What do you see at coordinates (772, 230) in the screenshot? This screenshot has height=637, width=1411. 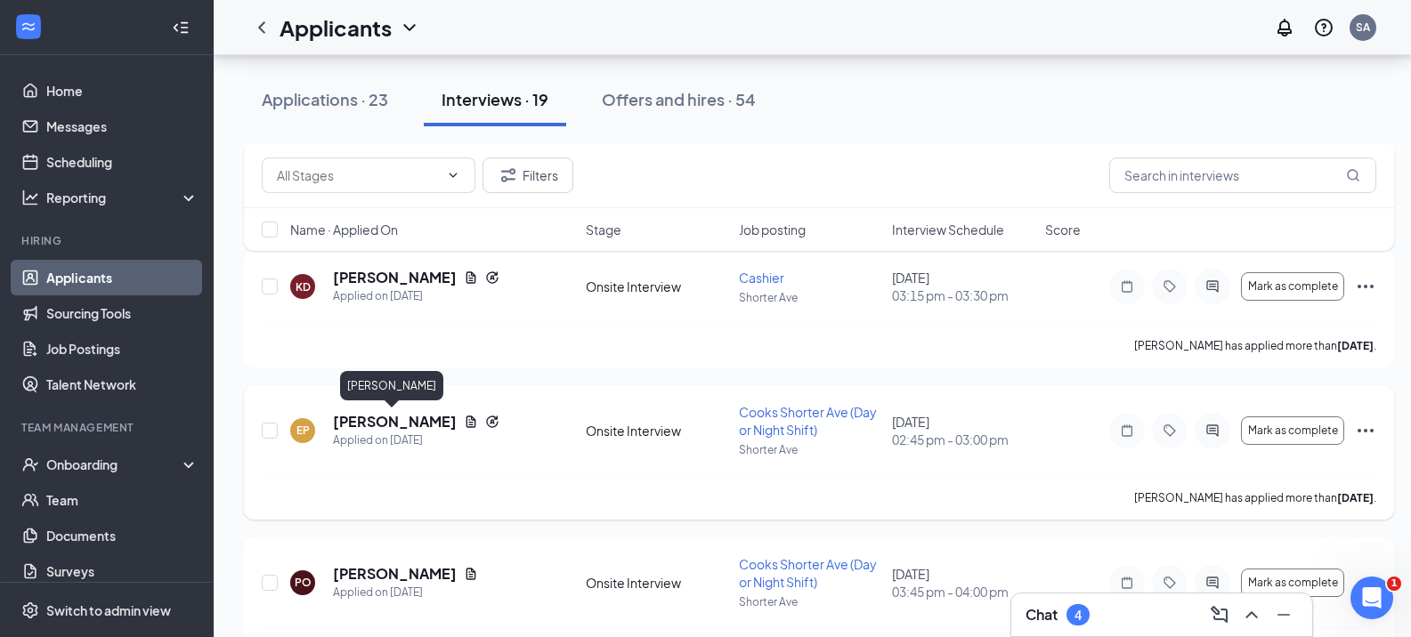 I see `span: Job posting` at bounding box center [772, 230].